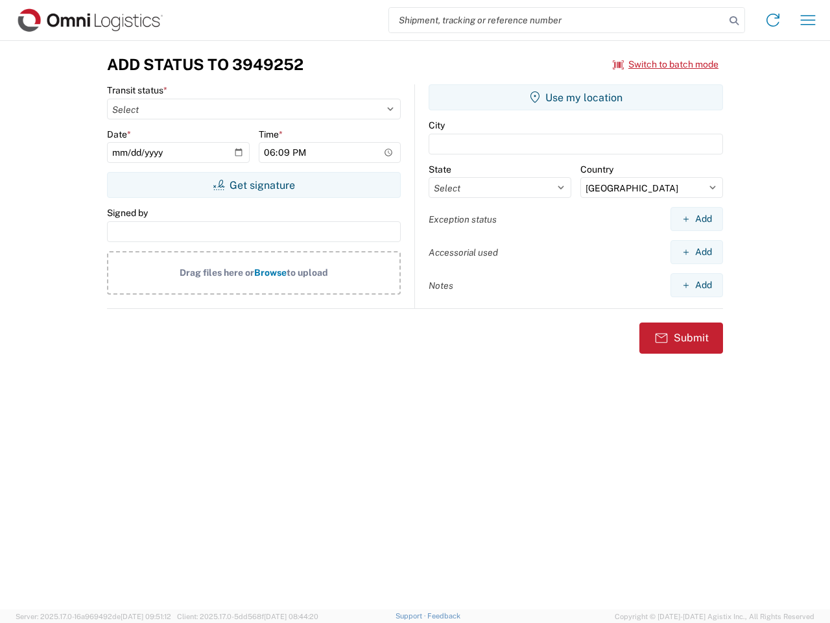  What do you see at coordinates (444, 616) in the screenshot?
I see `a: Feedback` at bounding box center [444, 616].